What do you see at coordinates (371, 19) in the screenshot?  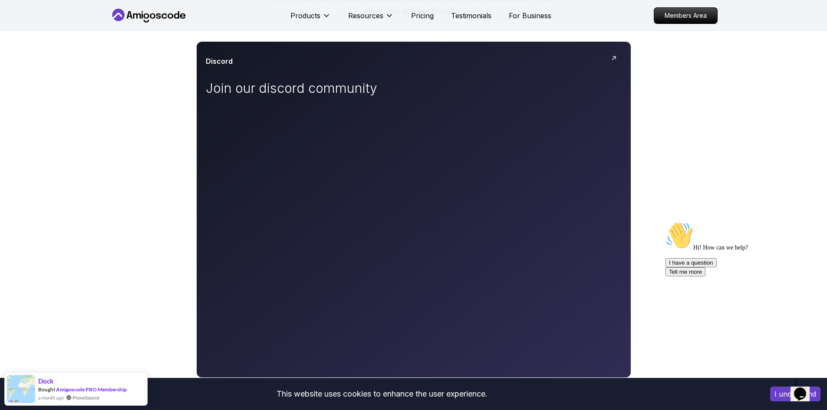 I see `button: Resources` at bounding box center [371, 19].